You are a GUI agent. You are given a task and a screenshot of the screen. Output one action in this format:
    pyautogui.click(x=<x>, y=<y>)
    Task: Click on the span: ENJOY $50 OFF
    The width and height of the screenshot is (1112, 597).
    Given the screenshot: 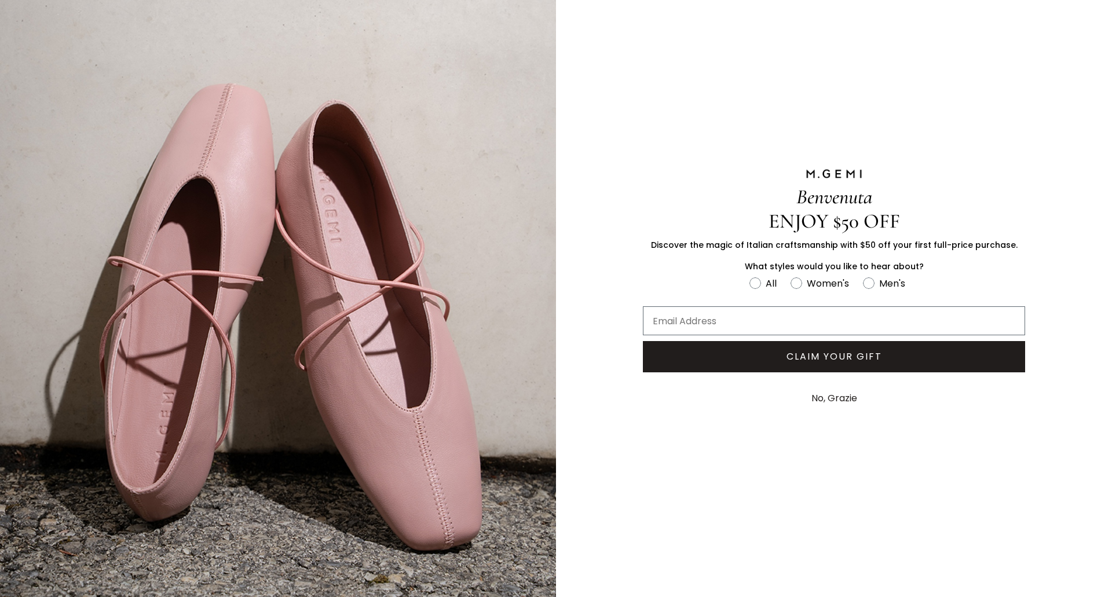 What is the action you would take?
    pyautogui.click(x=834, y=221)
    